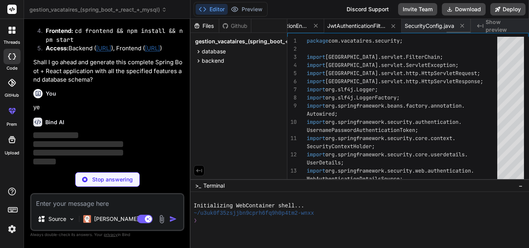 Image resolution: width=529 pixels, height=248 pixels. What do you see at coordinates (12, 68) in the screenshot?
I see `label: code` at bounding box center [12, 68].